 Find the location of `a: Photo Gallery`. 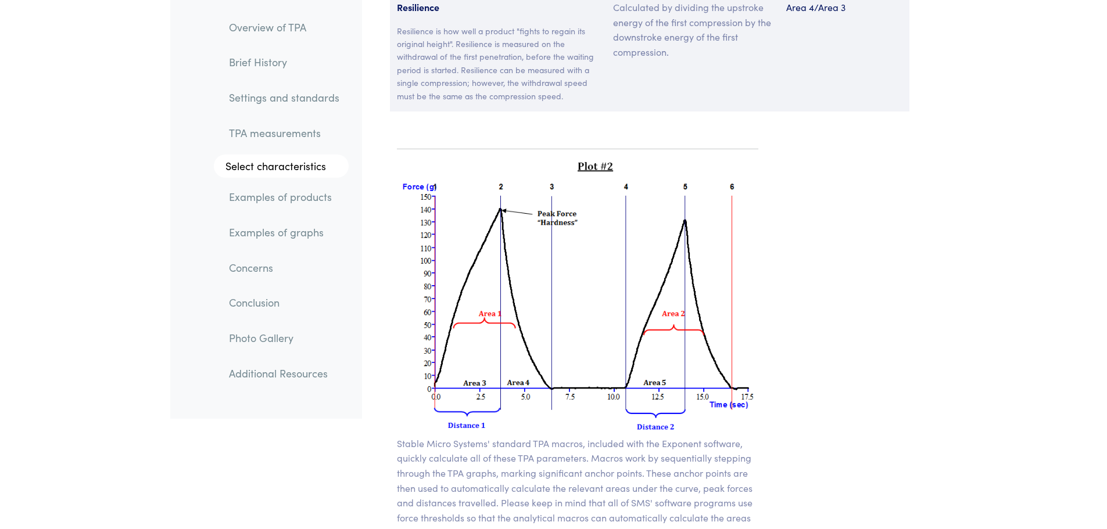

a: Photo Gallery is located at coordinates (284, 338).